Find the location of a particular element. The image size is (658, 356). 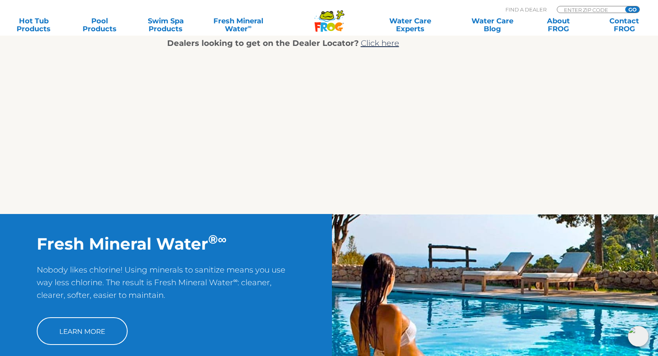

input: Zip Code Form is located at coordinates (590, 9).